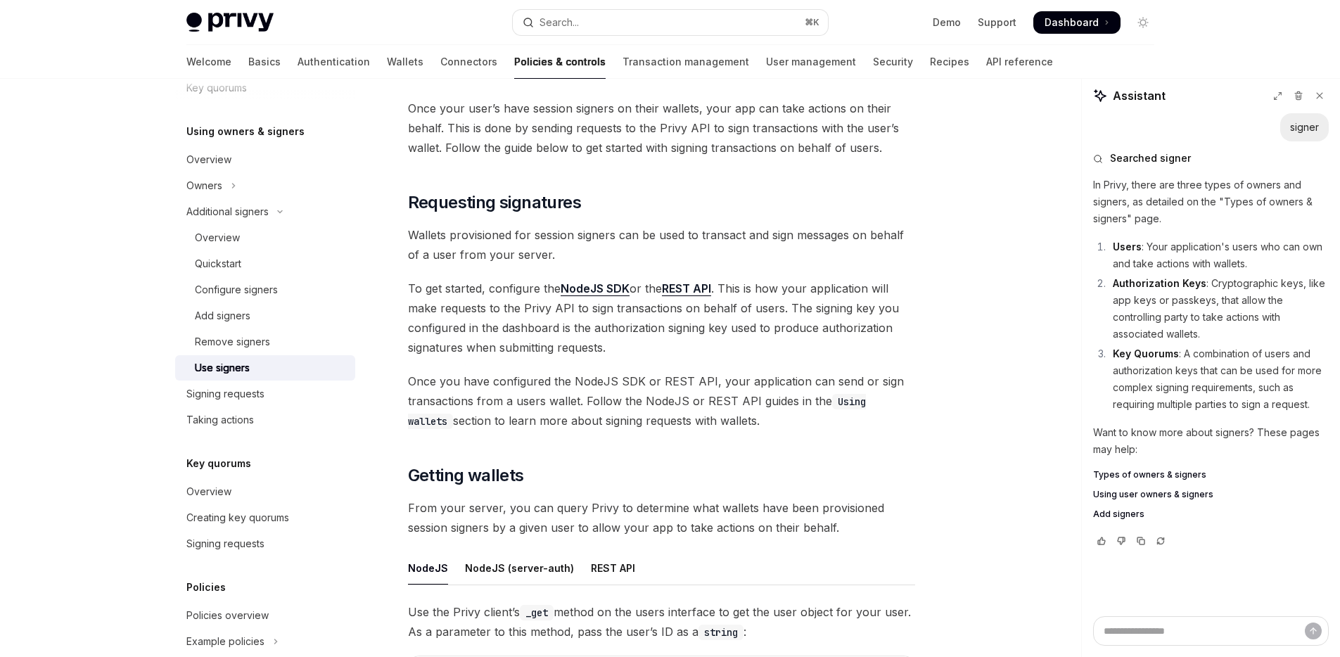 The image size is (1340, 657). What do you see at coordinates (468, 62) in the screenshot?
I see `a: Connectors` at bounding box center [468, 62].